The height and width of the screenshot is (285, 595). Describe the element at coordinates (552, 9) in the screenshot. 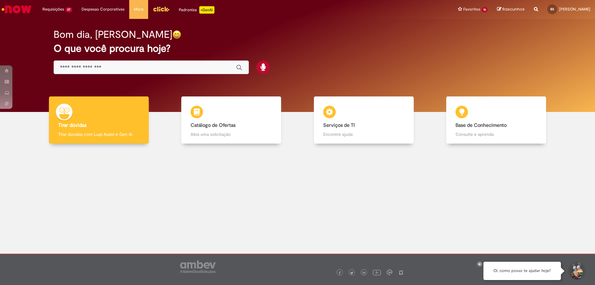

I see `span: BS` at that location.